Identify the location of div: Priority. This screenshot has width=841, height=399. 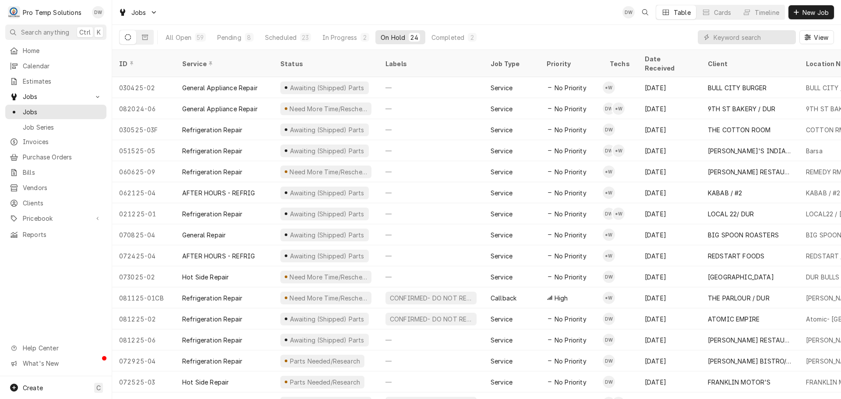
(571, 64).